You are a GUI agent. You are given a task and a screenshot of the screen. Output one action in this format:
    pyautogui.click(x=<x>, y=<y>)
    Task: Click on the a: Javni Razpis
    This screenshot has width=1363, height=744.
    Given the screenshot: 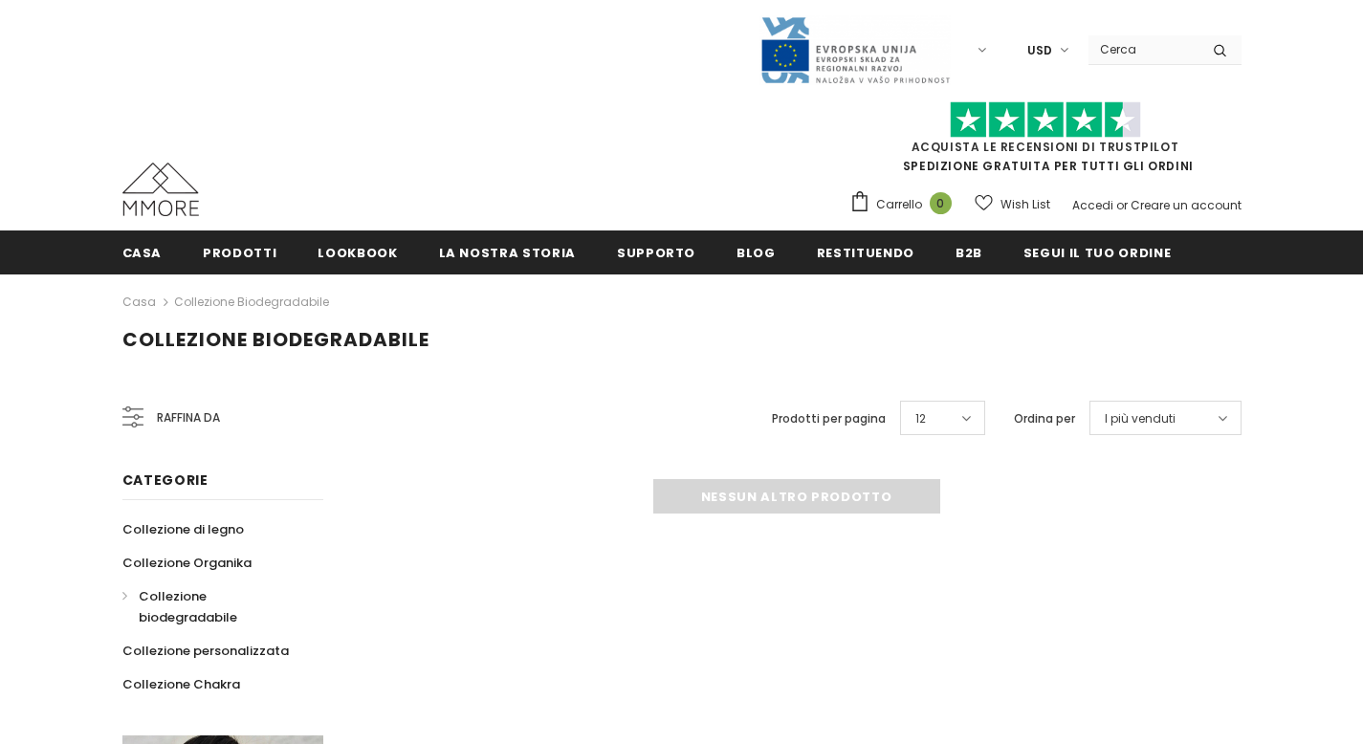 What is the action you would take?
    pyautogui.click(x=855, y=49)
    